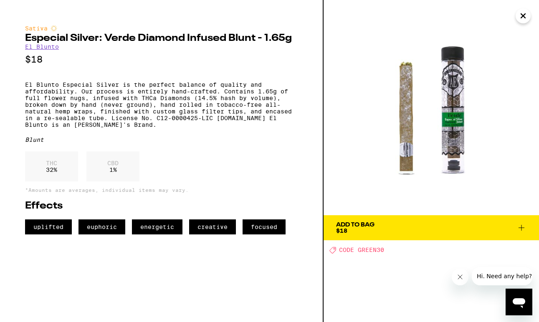  I want to click on p: CBD, so click(113, 163).